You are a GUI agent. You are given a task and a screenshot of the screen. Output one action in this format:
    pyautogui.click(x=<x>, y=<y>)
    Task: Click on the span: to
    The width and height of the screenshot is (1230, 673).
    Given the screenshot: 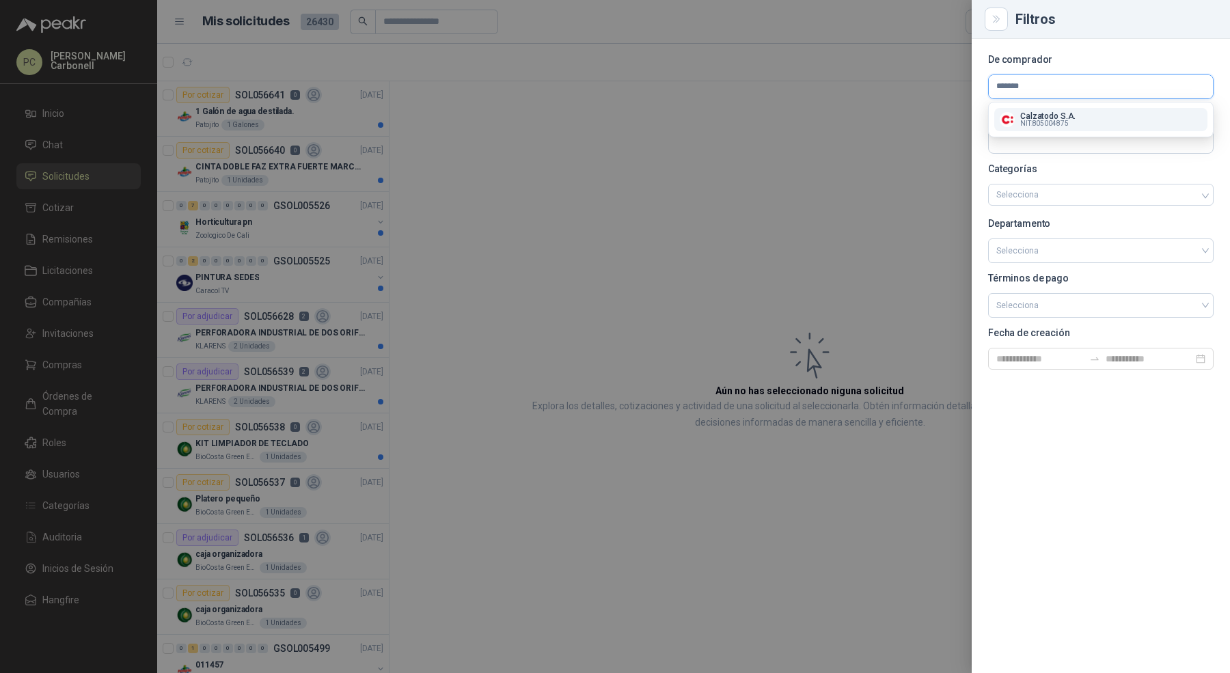 What is the action you would take?
    pyautogui.click(x=1095, y=359)
    